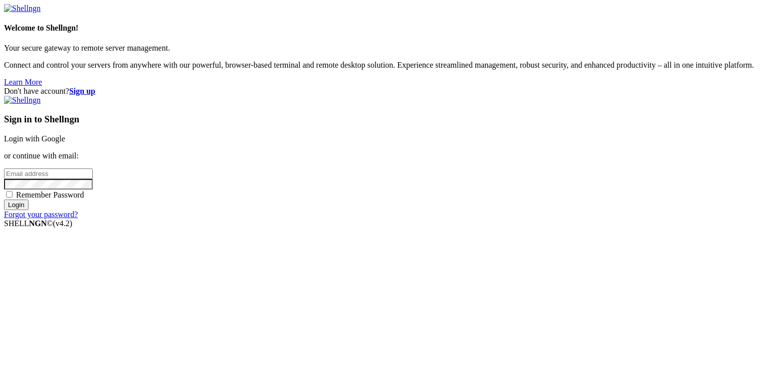 Image resolution: width=770 pixels, height=366 pixels. What do you see at coordinates (385, 48) in the screenshot?
I see `p: Your secure gateway to remote server management.` at bounding box center [385, 48].